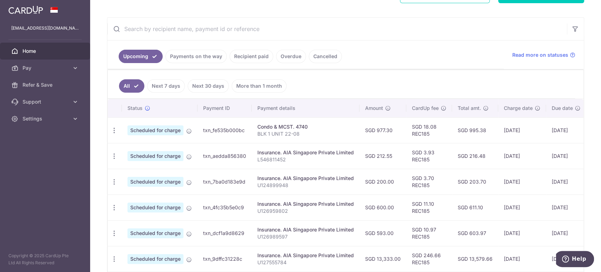 The image size is (601, 272). Describe the element at coordinates (46, 85) in the screenshot. I see `span: Refer & Save` at that location.